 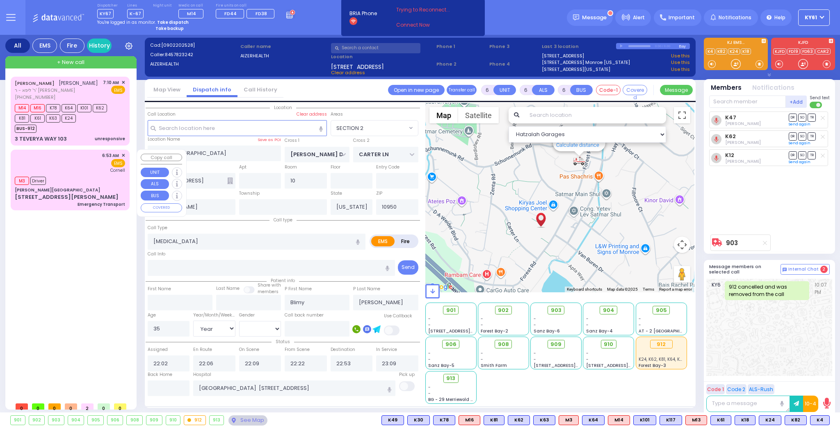 What do you see at coordinates (803, 43) in the screenshot?
I see `label: KJFD` at bounding box center [803, 43].